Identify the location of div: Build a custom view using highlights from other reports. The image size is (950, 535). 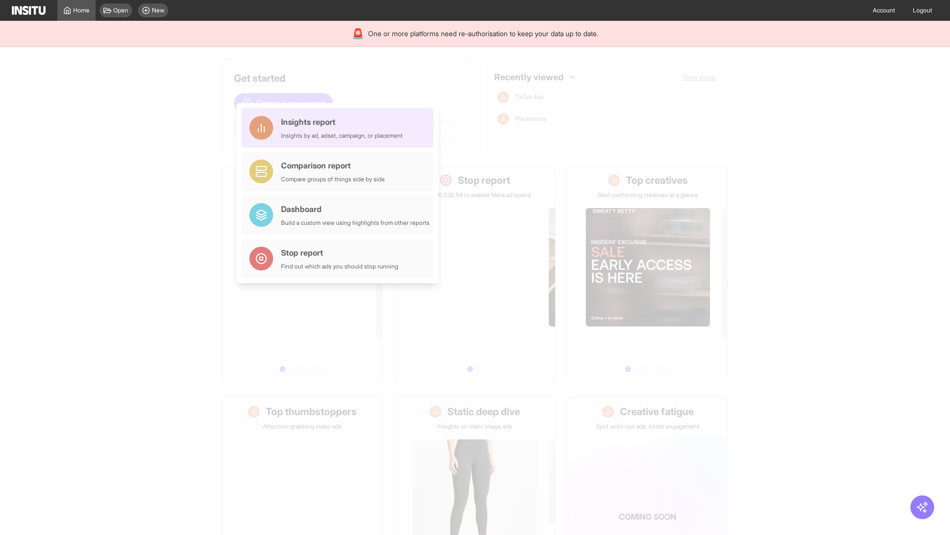
(355, 223).